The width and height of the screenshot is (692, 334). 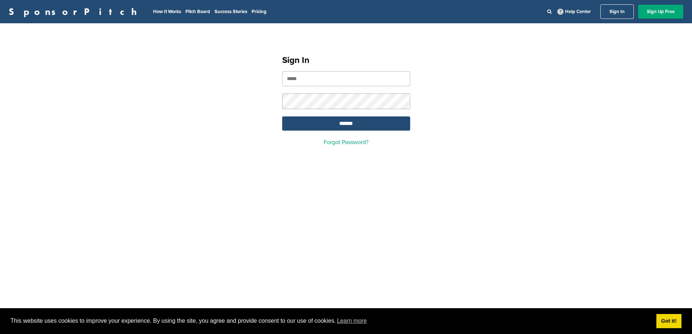 I want to click on a: How It Works, so click(x=167, y=12).